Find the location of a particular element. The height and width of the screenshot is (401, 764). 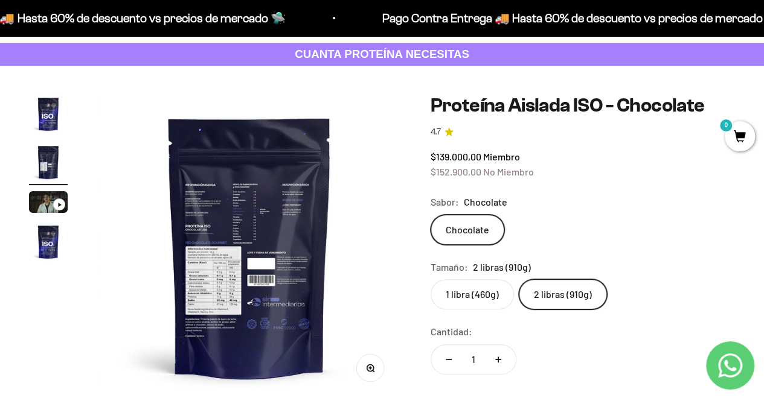

strong: CUANTA PROTEÍNA NECESITAS is located at coordinates (382, 54).